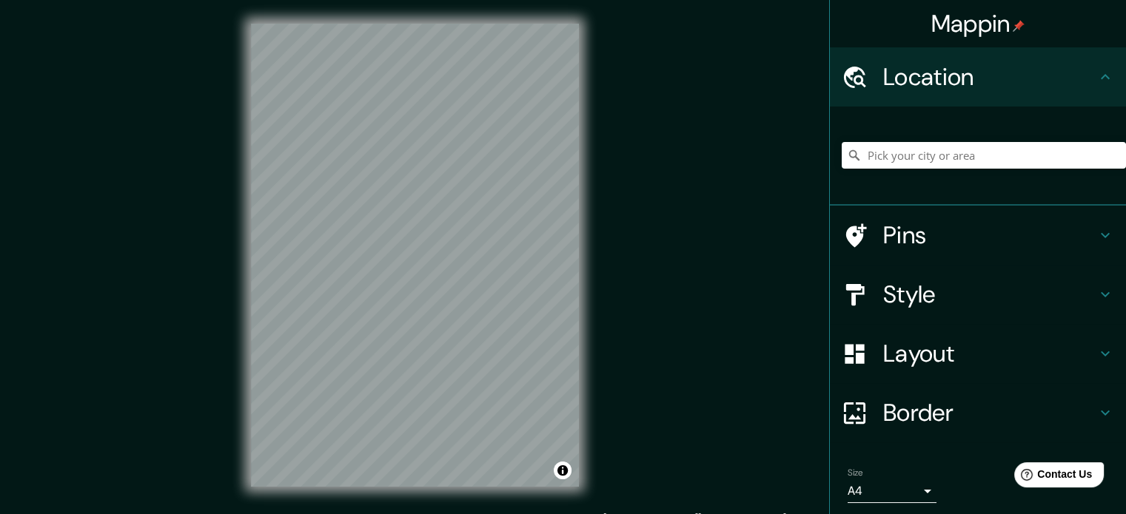  Describe the element at coordinates (978, 354) in the screenshot. I see `div: Layout` at that location.